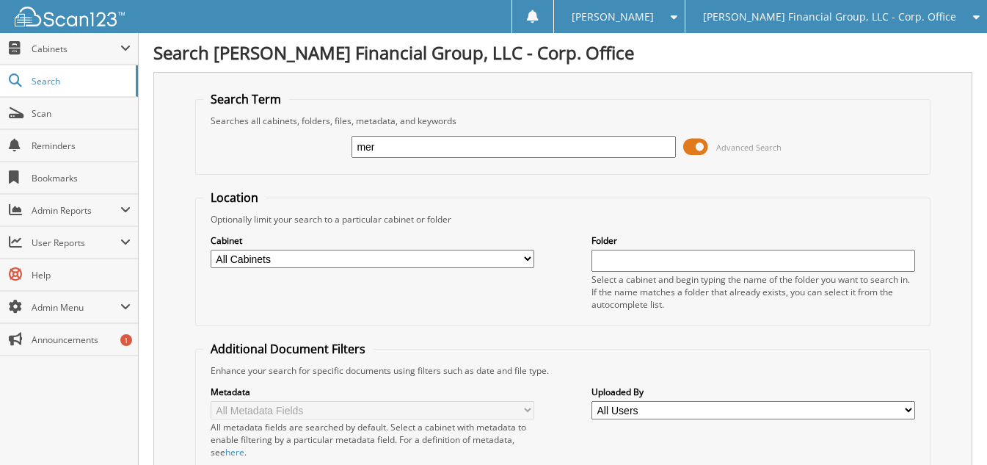 The image size is (987, 465). What do you see at coordinates (246, 99) in the screenshot?
I see `legend: Search Term` at bounding box center [246, 99].